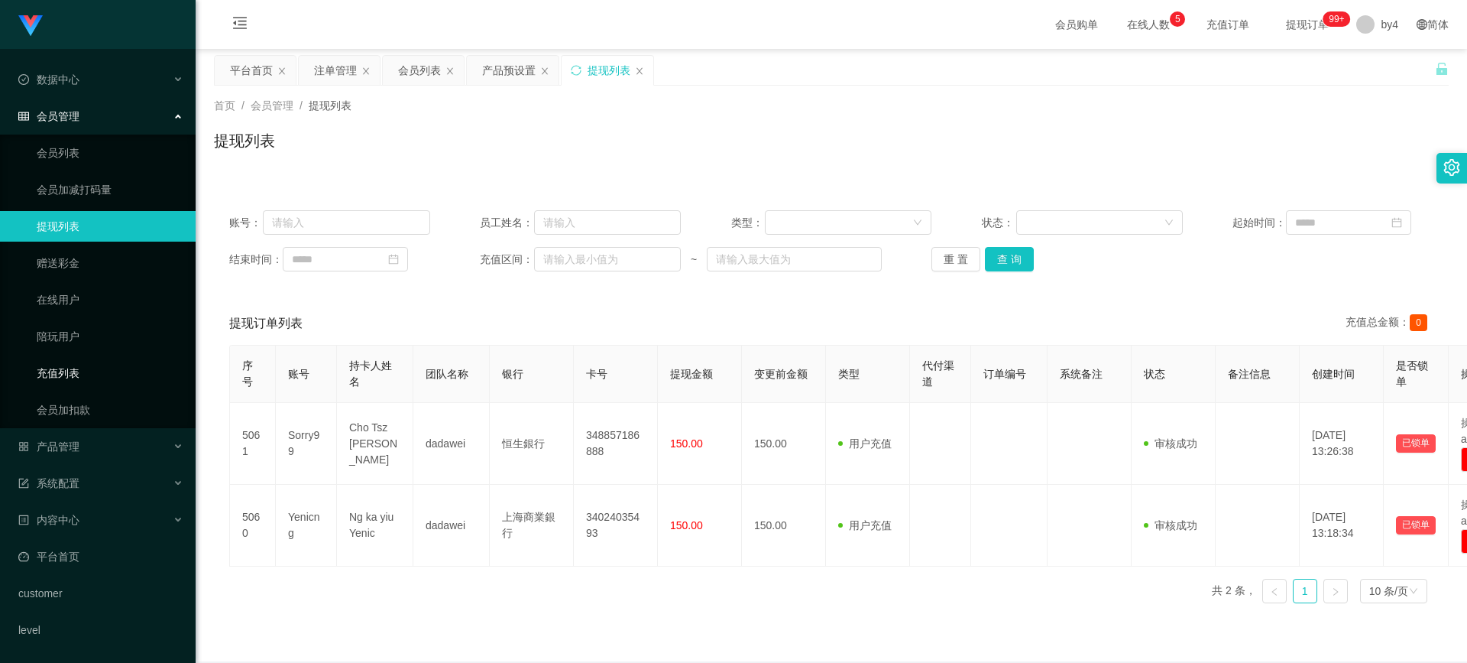 The height and width of the screenshot is (663, 1467). What do you see at coordinates (1234, 591) in the screenshot?
I see `li: 共 2 条，` at bounding box center [1234, 591].